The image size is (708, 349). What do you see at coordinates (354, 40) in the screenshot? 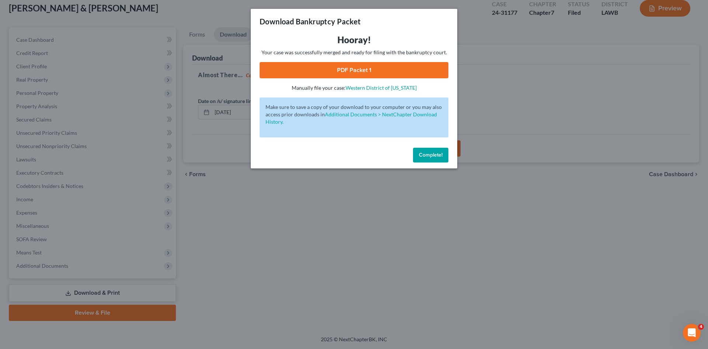
I see `h3: Hooray!` at bounding box center [354, 40].